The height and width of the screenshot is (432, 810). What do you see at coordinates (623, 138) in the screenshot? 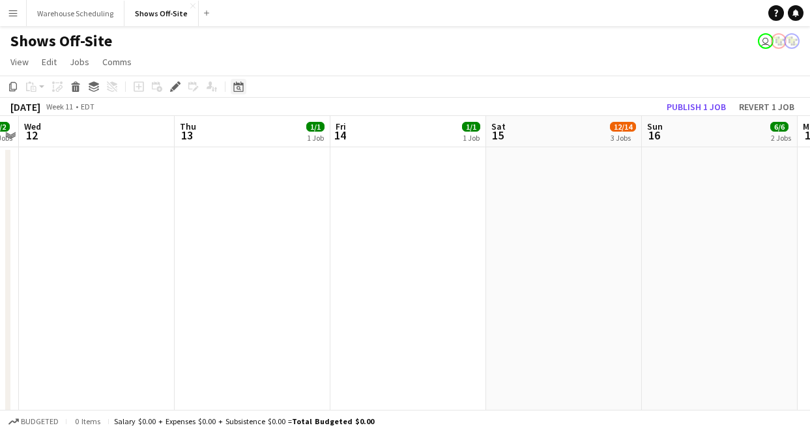
I see `div: 3 Jobs` at bounding box center [623, 138].